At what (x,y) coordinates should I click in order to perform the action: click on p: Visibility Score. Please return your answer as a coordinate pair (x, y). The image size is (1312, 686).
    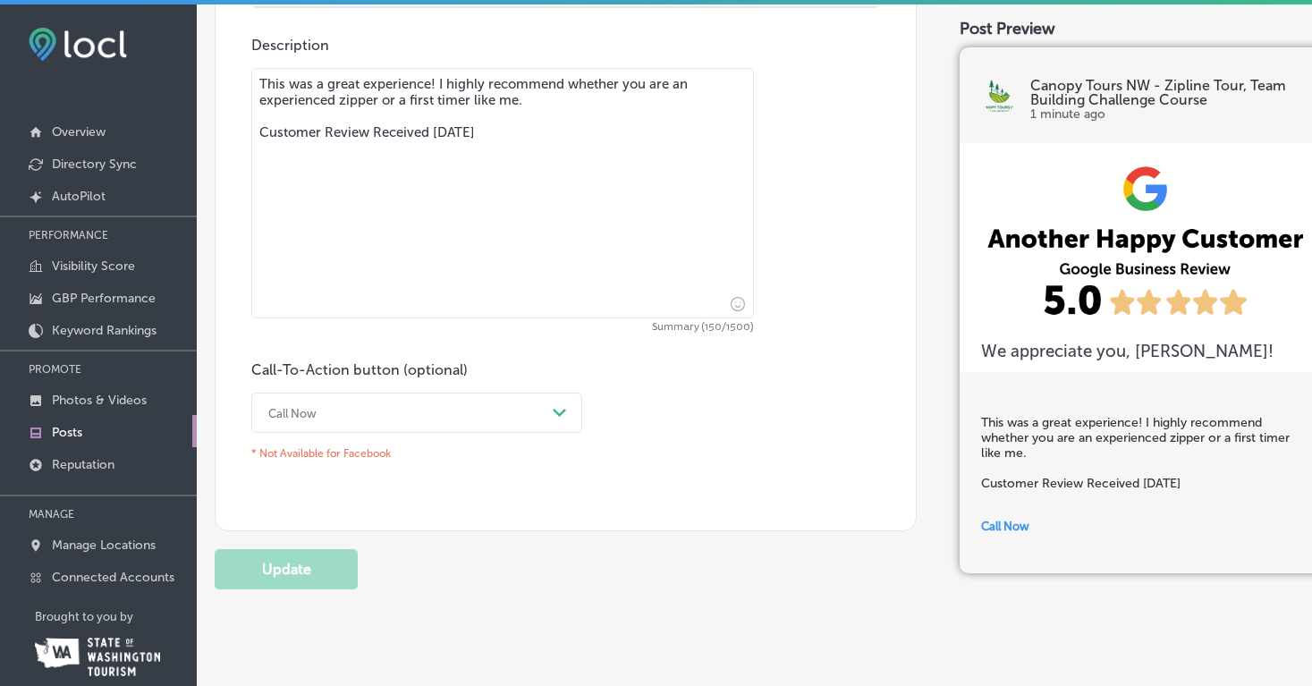
    Looking at the image, I should click on (93, 266).